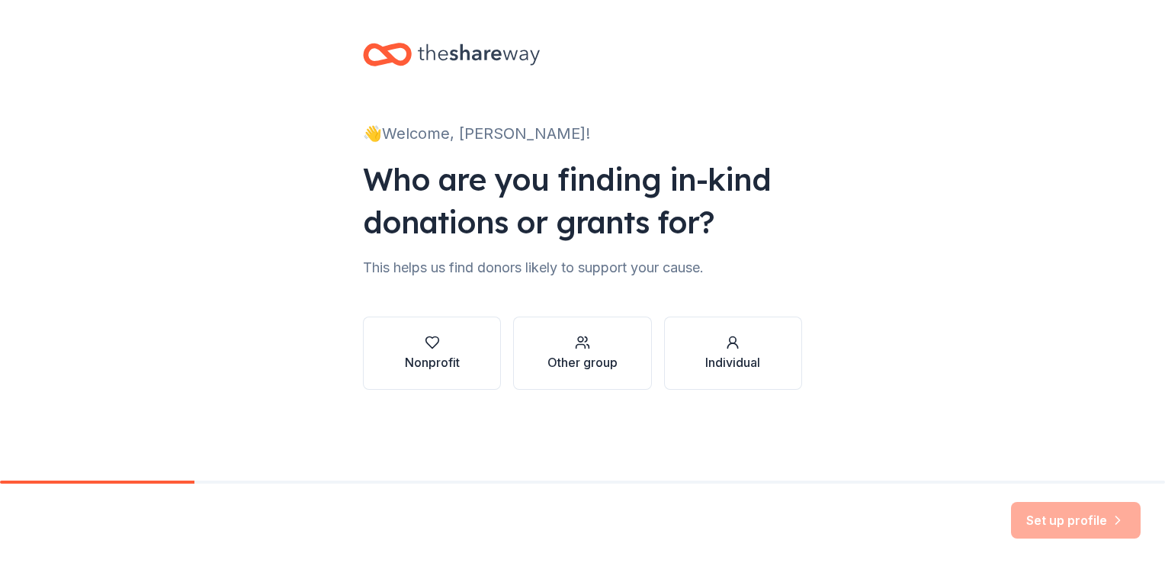 The width and height of the screenshot is (1165, 563). I want to click on div: Other group, so click(583, 362).